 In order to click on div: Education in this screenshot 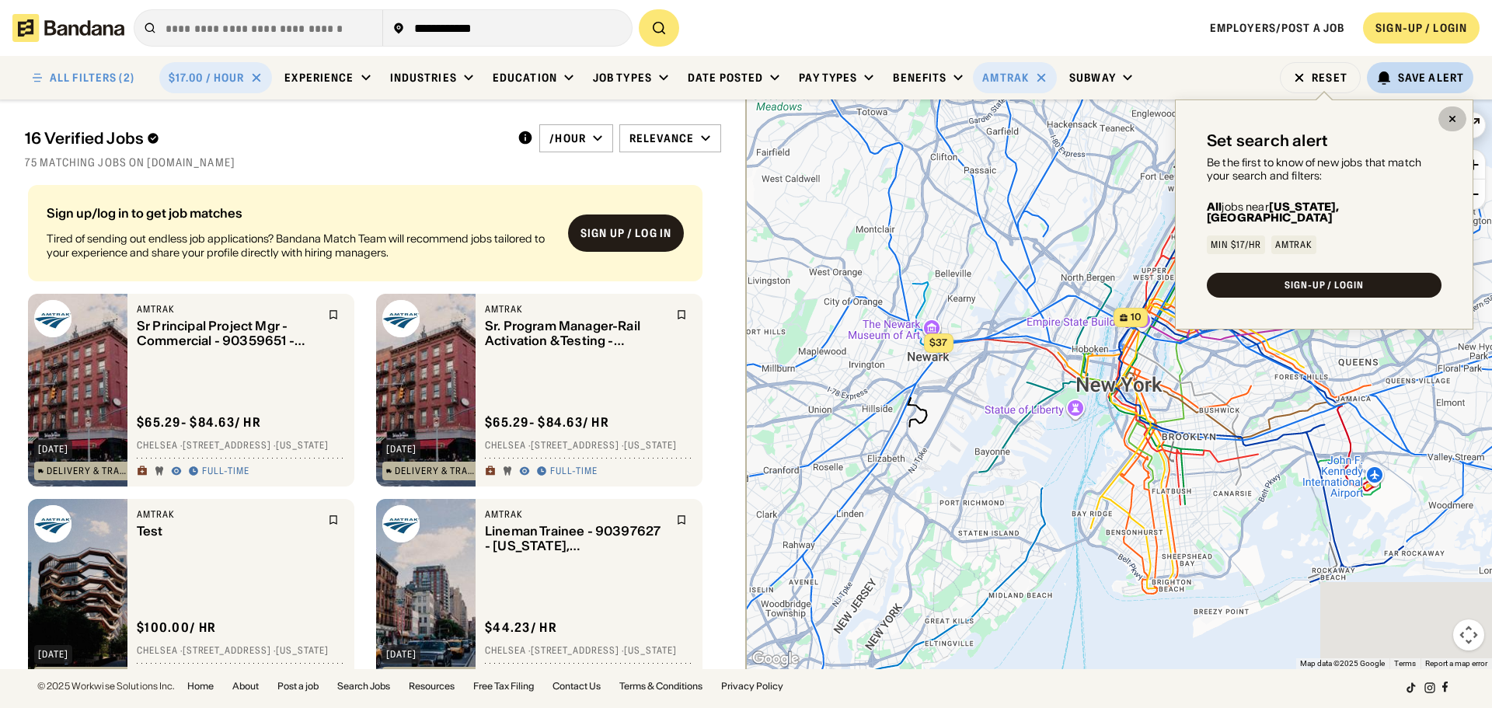, I will do `click(524, 78)`.